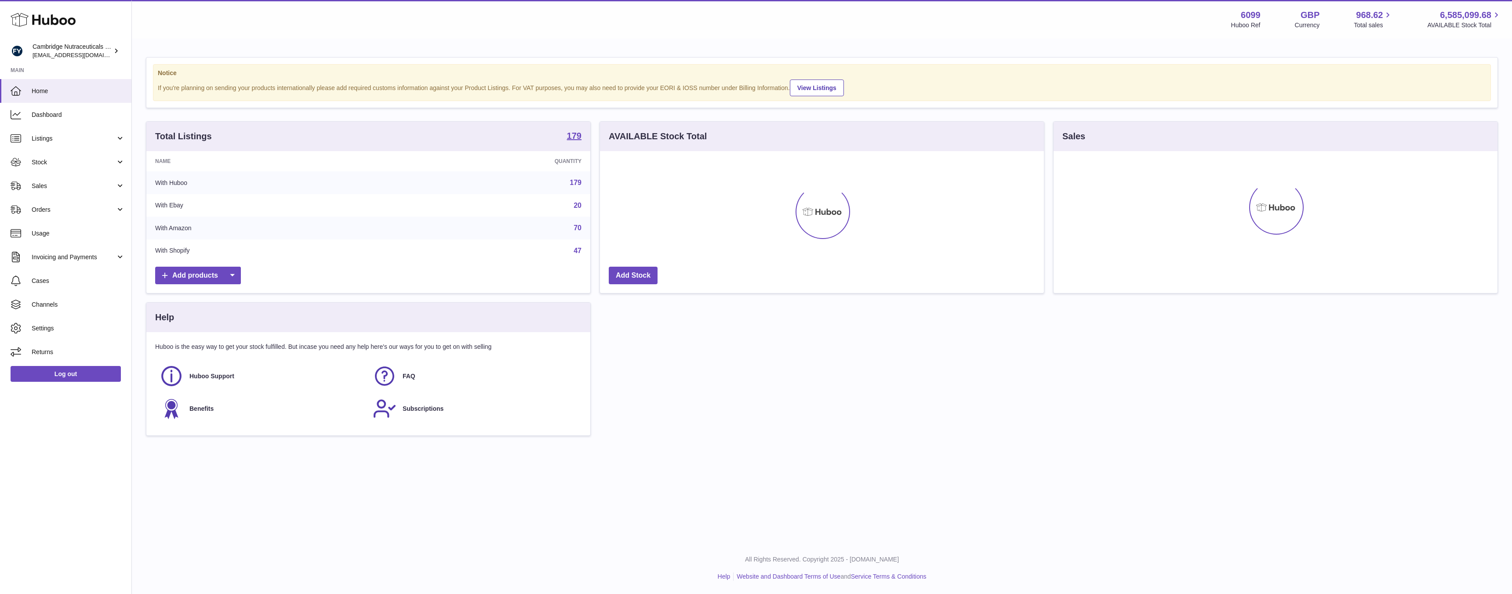 The image size is (1512, 594). Describe the element at coordinates (789, 577) in the screenshot. I see `a: Website and Dashboard Terms of Use` at that location.